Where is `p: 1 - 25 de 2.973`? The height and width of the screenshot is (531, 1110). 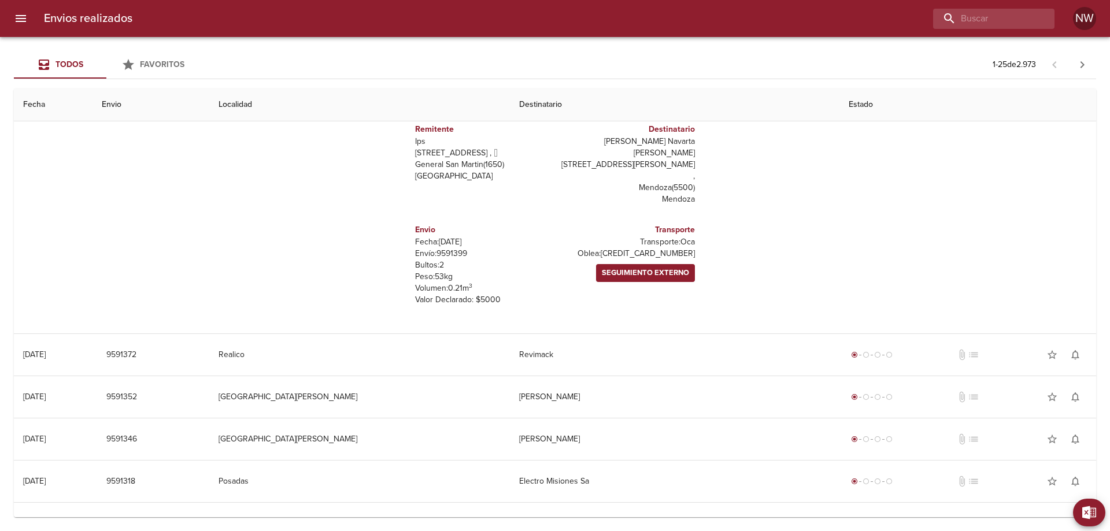
p: 1 - 25 de 2.973 is located at coordinates (1014, 65).